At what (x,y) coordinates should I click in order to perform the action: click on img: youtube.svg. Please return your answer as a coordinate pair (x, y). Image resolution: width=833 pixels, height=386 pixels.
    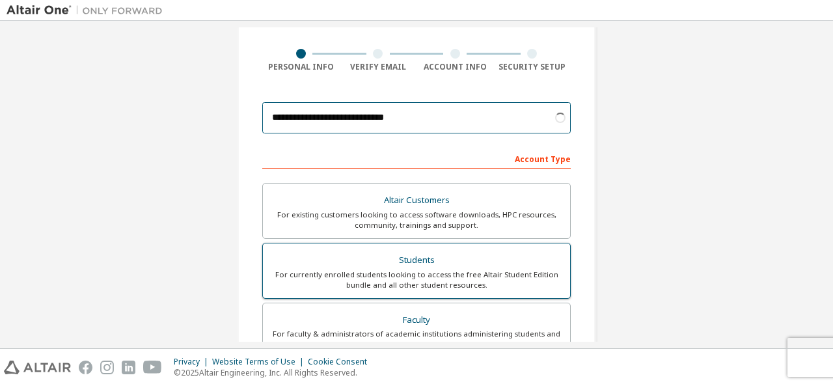
    Looking at the image, I should click on (152, 367).